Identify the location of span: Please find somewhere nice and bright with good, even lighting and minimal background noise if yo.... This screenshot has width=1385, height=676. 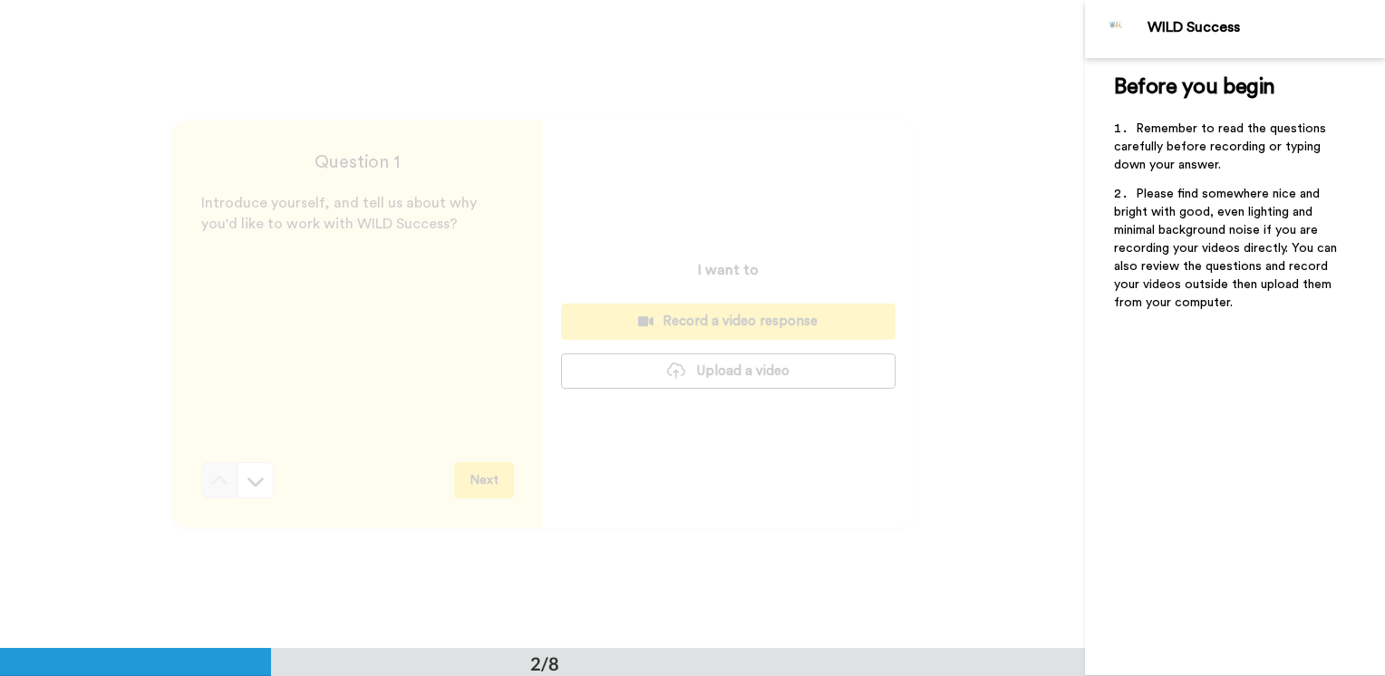
(1227, 248).